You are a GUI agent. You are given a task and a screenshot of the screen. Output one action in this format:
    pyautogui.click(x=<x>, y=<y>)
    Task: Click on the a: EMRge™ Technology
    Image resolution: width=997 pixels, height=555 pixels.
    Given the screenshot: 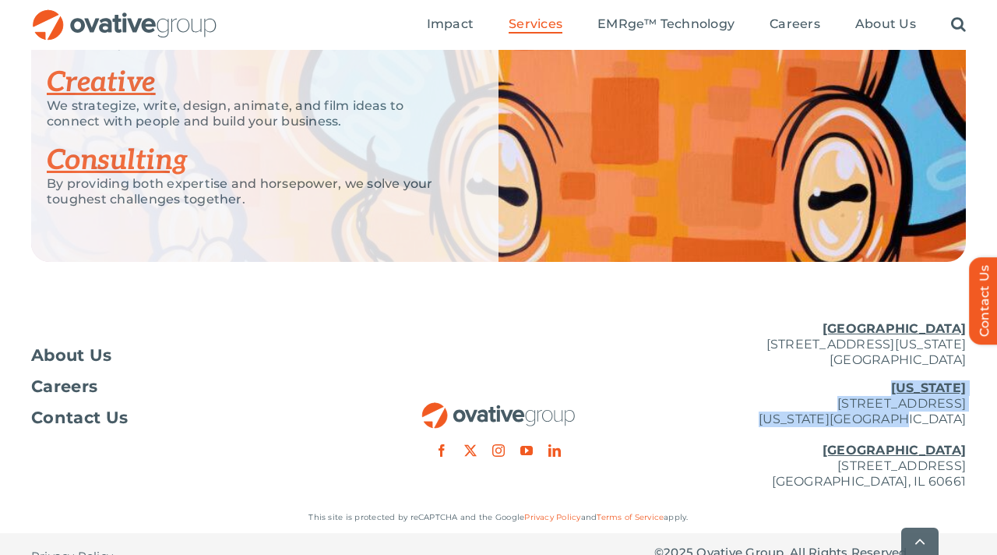 What is the action you would take?
    pyautogui.click(x=666, y=25)
    